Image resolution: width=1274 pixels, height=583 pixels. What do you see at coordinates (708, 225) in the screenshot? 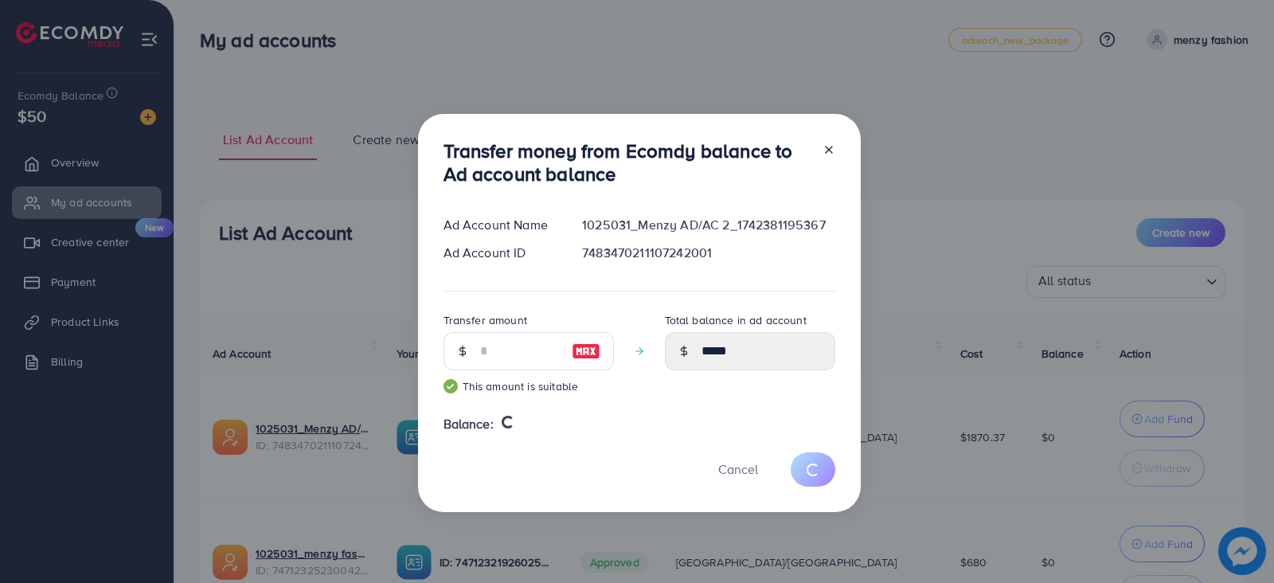
I see `div: 1025031_Menzy AD/AC 2_1742381195367` at bounding box center [708, 225].